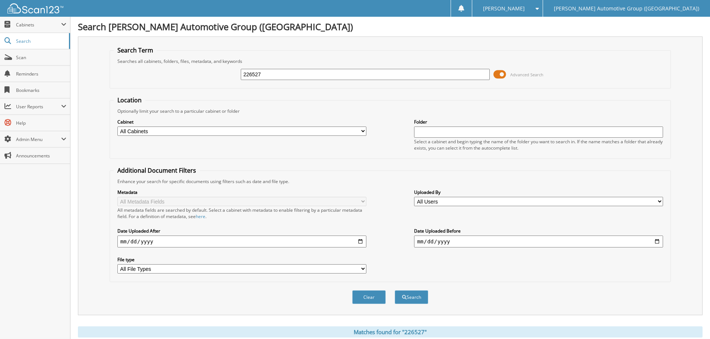  Describe the element at coordinates (538, 242) in the screenshot. I see `input: end` at that location.